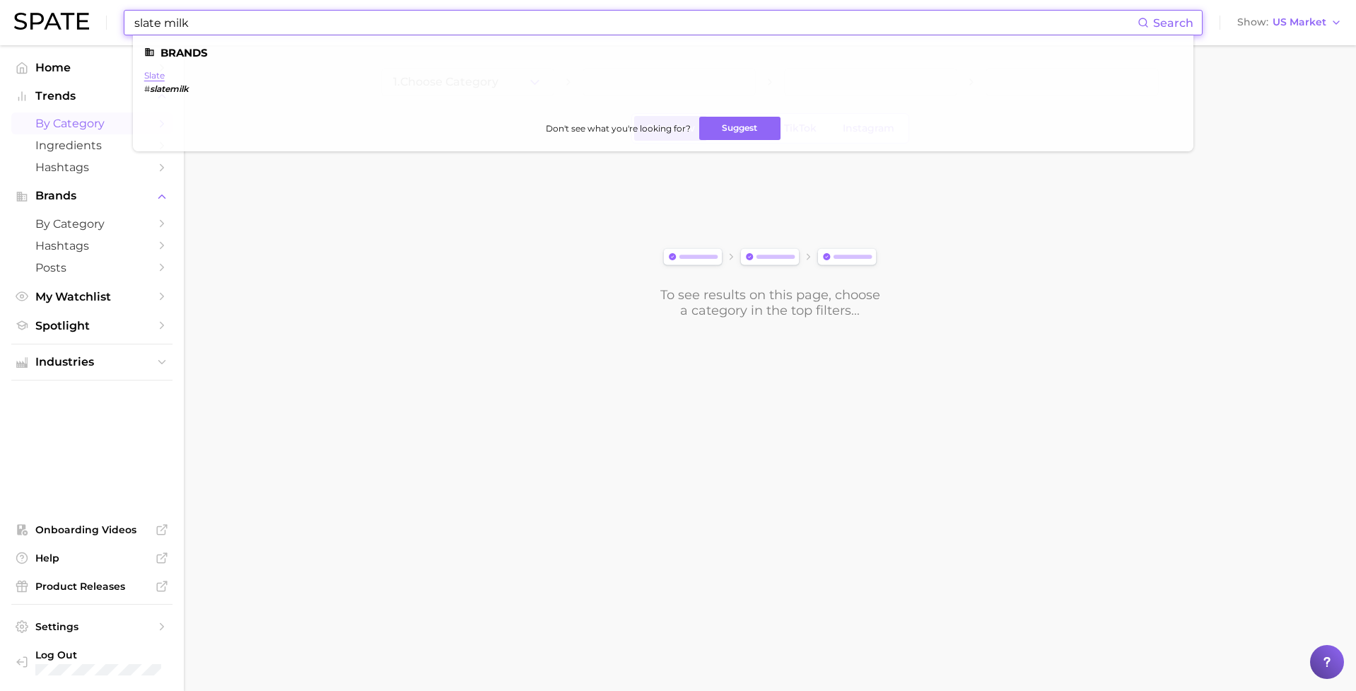 The width and height of the screenshot is (1356, 691). Describe the element at coordinates (92, 362) in the screenshot. I see `button: Industries` at that location.